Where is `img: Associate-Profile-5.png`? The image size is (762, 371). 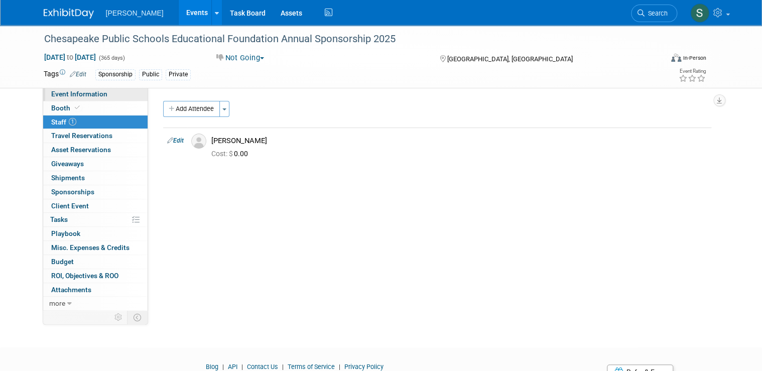
img: Associate-Profile-5.png is located at coordinates (199, 141).